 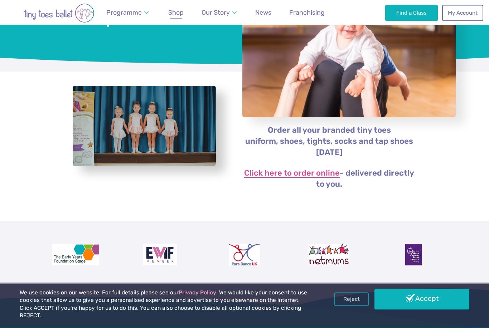 I want to click on span: Our Story, so click(x=216, y=12).